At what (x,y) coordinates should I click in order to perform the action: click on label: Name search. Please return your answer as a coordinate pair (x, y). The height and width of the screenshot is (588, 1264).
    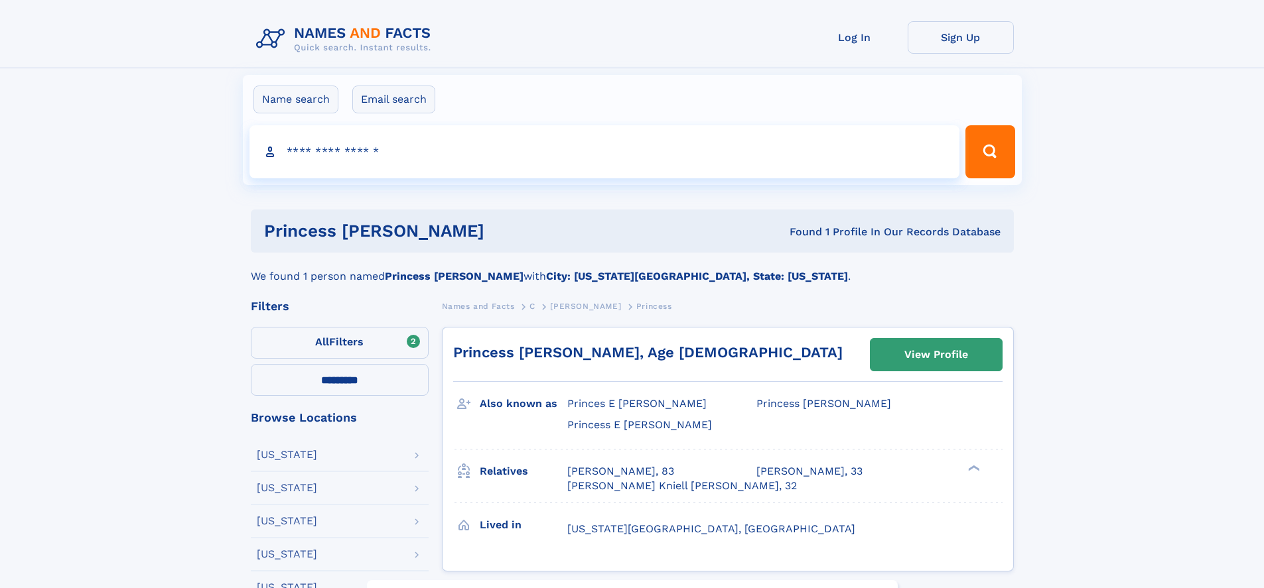
    Looking at the image, I should click on (296, 99).